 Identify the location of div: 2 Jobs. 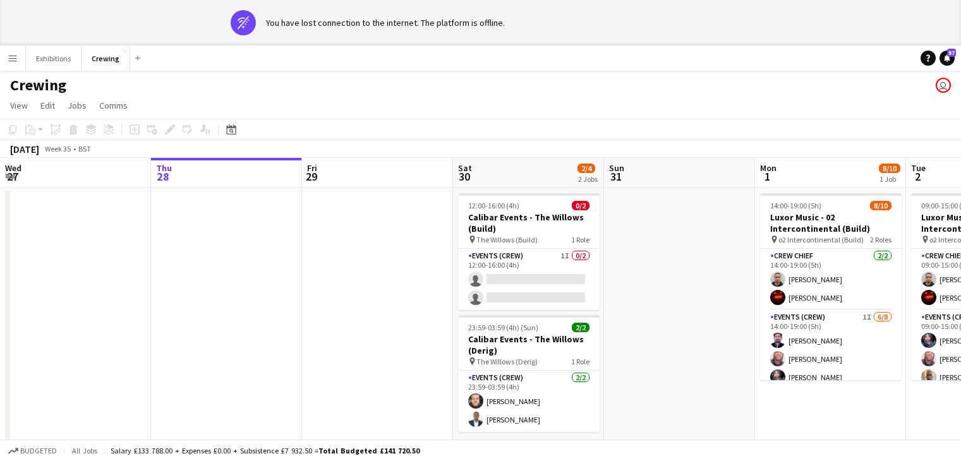
(588, 179).